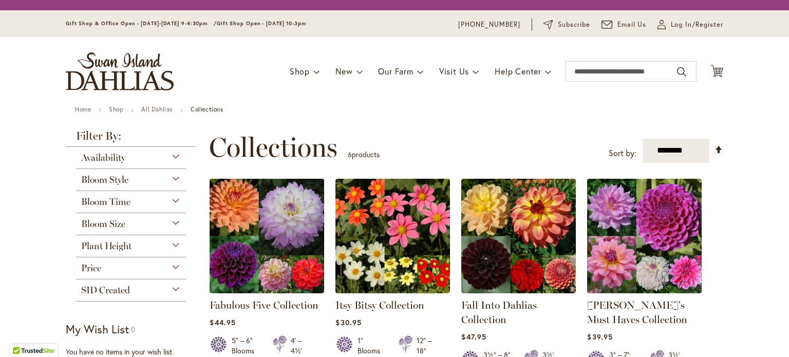  Describe the element at coordinates (103, 224) in the screenshot. I see `span: Bloom Size` at that location.